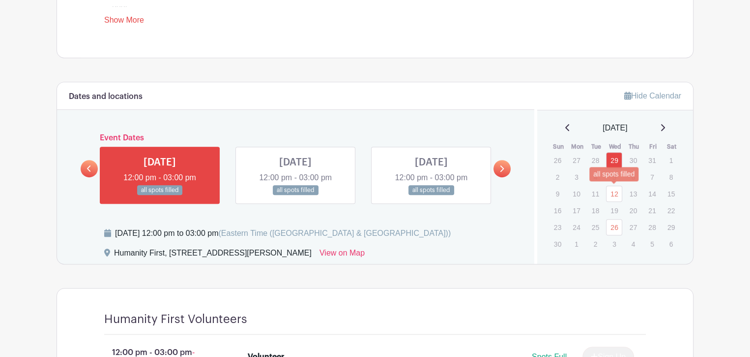 The height and width of the screenshot is (357, 750). I want to click on p: 16, so click(558, 210).